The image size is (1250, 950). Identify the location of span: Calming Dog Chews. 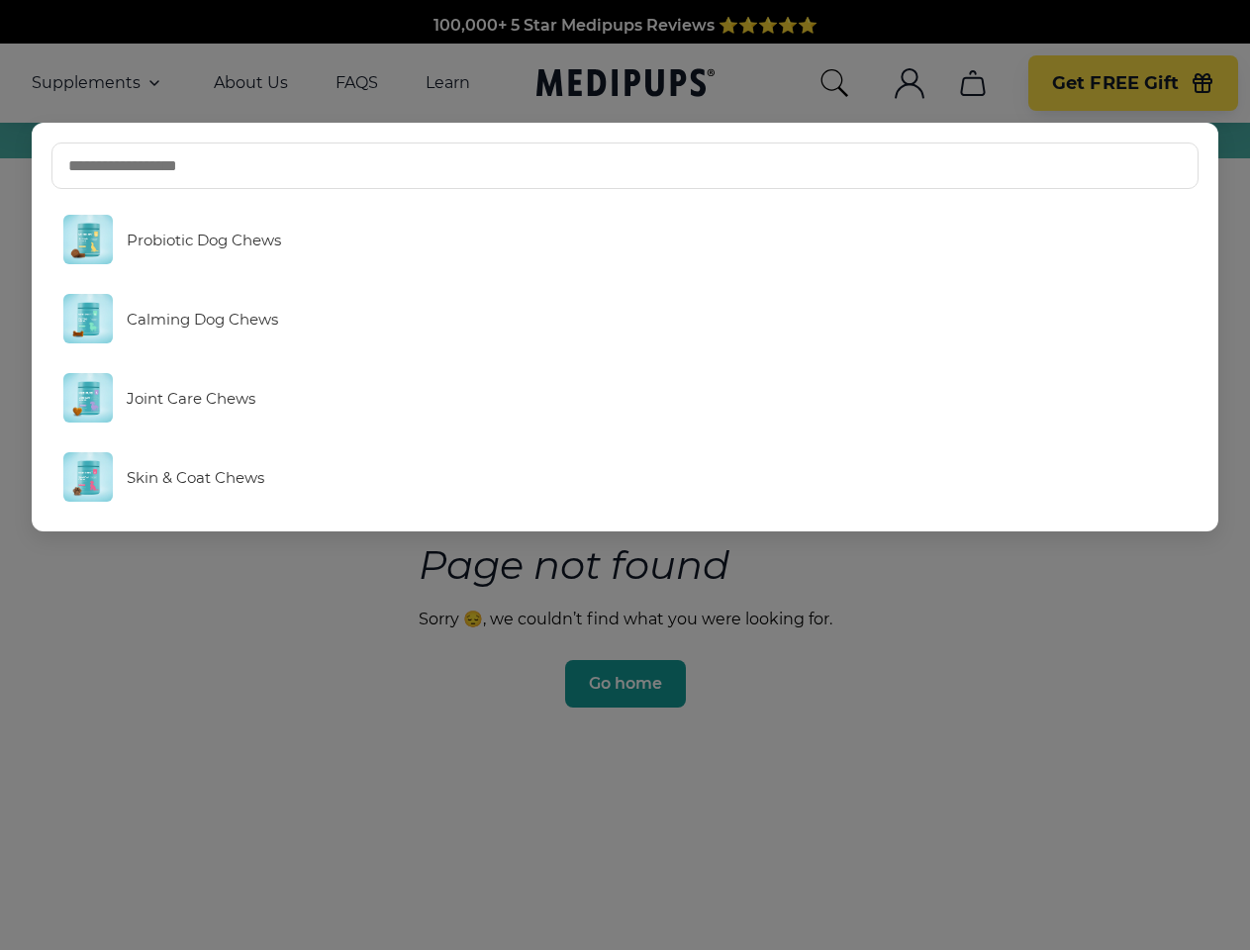
(202, 319).